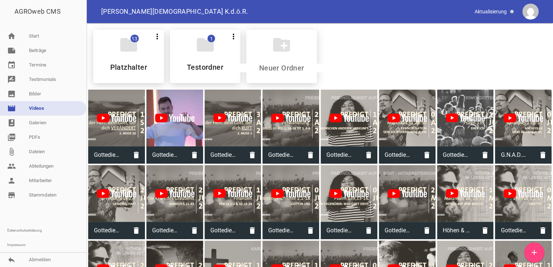  What do you see at coordinates (224, 155) in the screenshot?
I see `span: Gottedienst vom 31.08.2025` at bounding box center [224, 155].